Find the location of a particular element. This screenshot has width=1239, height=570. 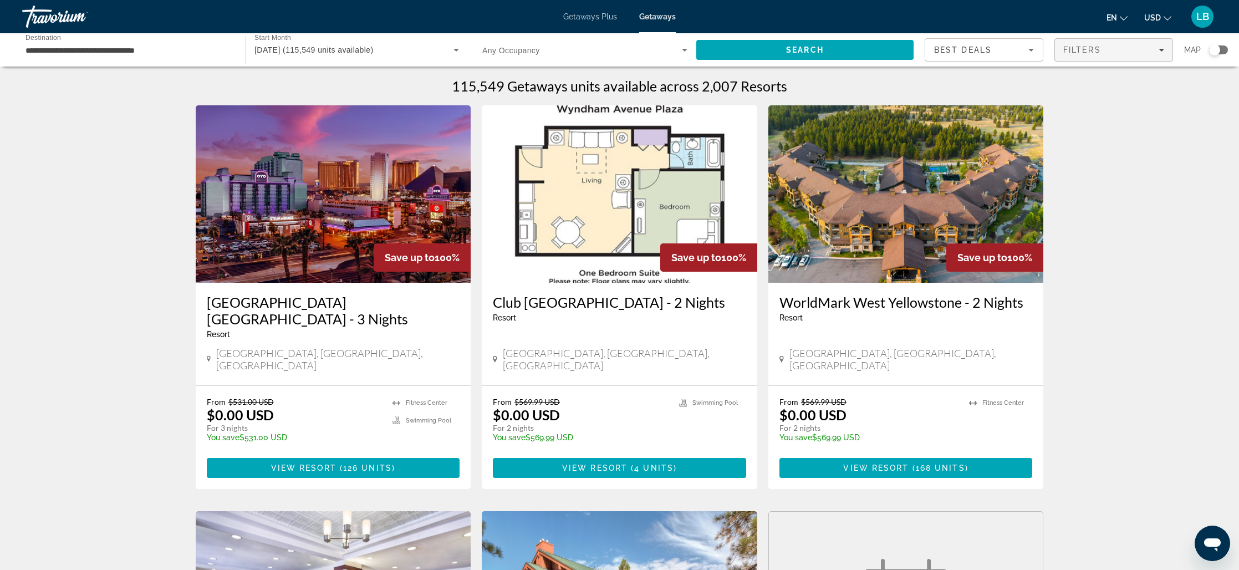

span: 126 units is located at coordinates (368, 468).